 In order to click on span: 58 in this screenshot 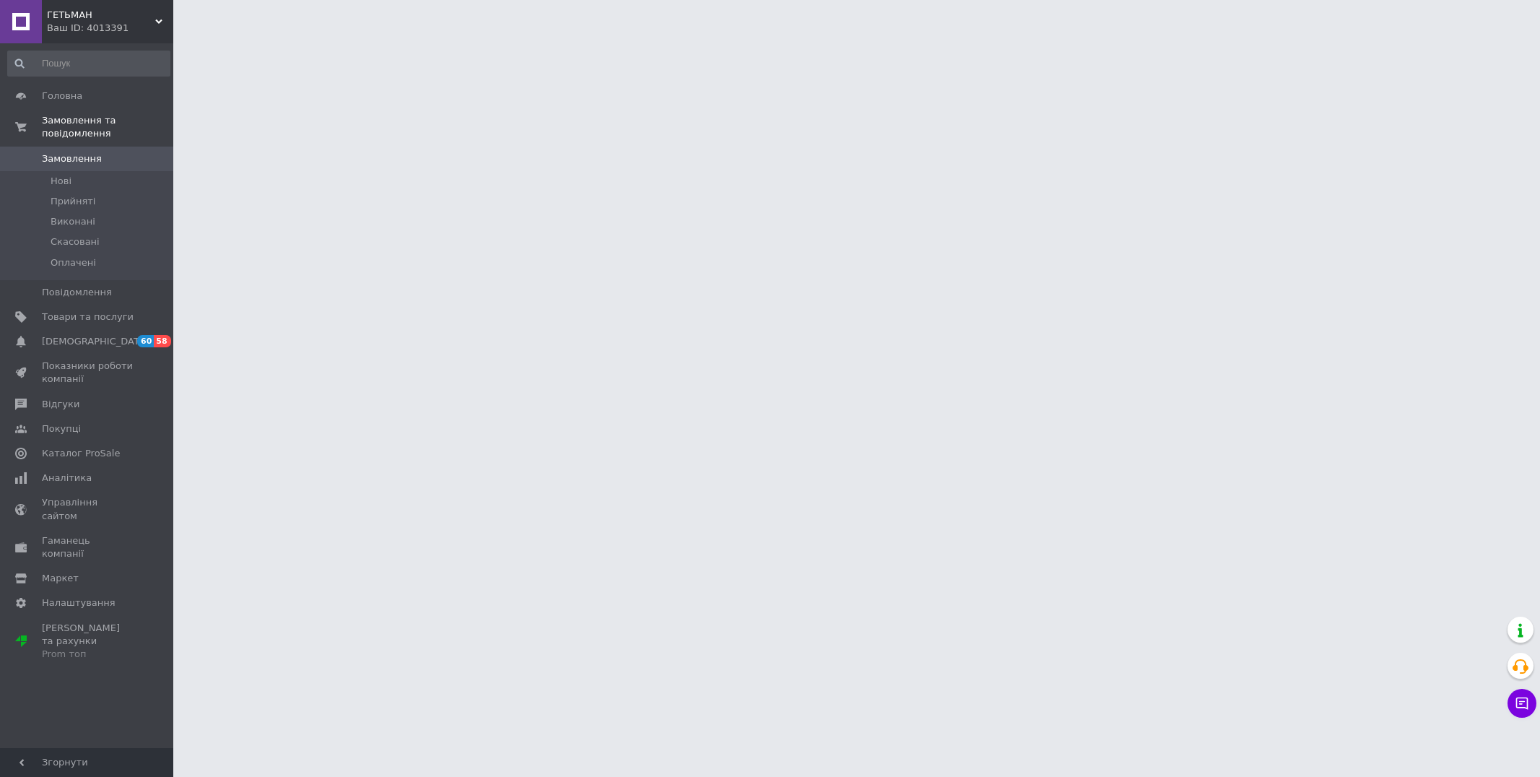, I will do `click(162, 341)`.